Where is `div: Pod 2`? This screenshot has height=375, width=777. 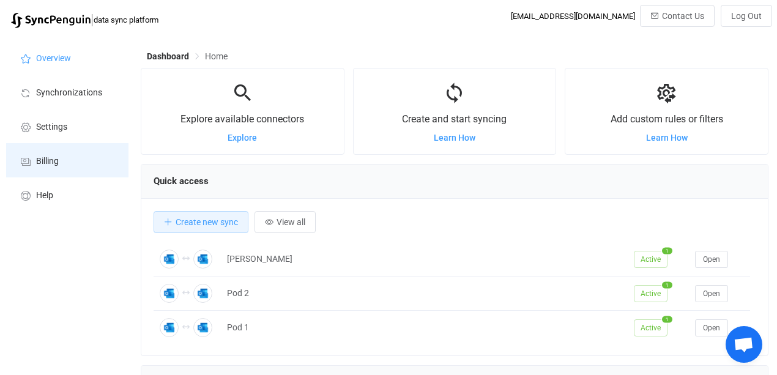
div: Pod 2 is located at coordinates (424, 293).